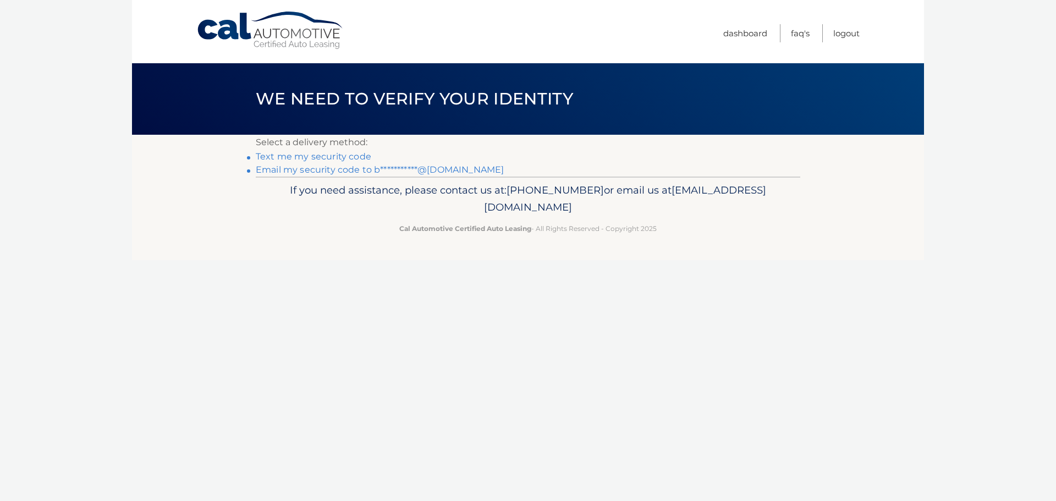 Image resolution: width=1056 pixels, height=501 pixels. I want to click on p: If you need assistance, please contact us at: or email us at, so click(528, 199).